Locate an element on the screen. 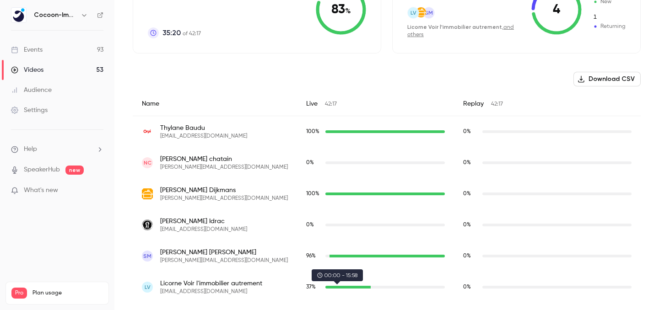 The width and height of the screenshot is (659, 310). span: 35:20 is located at coordinates (172, 33).